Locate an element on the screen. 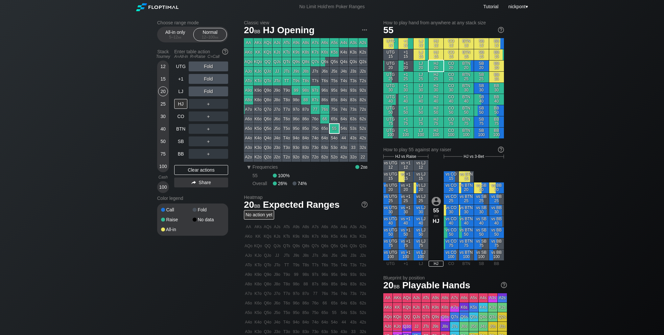  div: A3s is located at coordinates (353, 43).